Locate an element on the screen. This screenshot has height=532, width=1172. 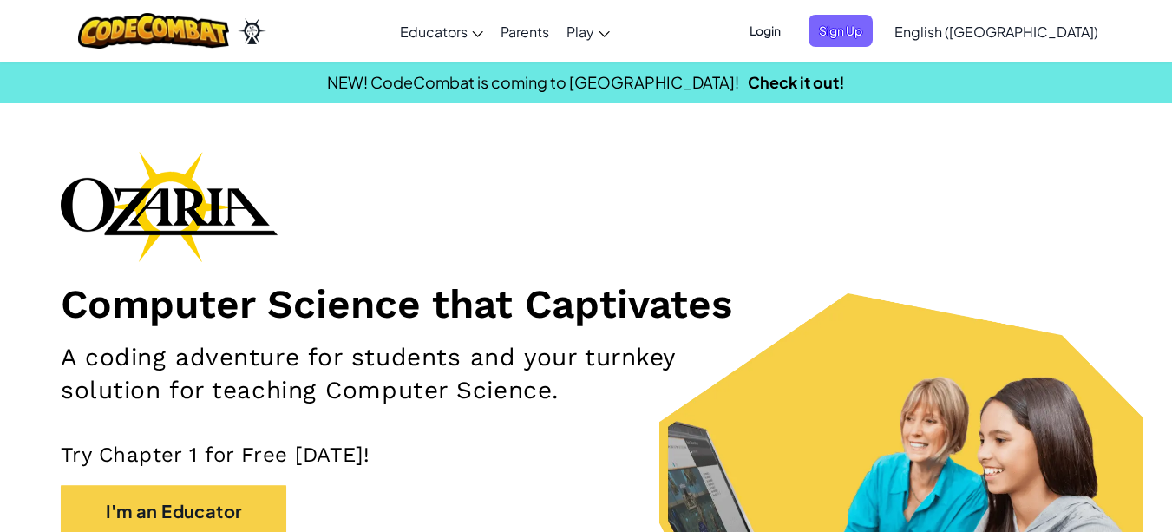
h2: A coding adventure for students and your turnkey solution for teaching Computer Science. is located at coordinates (412, 374).